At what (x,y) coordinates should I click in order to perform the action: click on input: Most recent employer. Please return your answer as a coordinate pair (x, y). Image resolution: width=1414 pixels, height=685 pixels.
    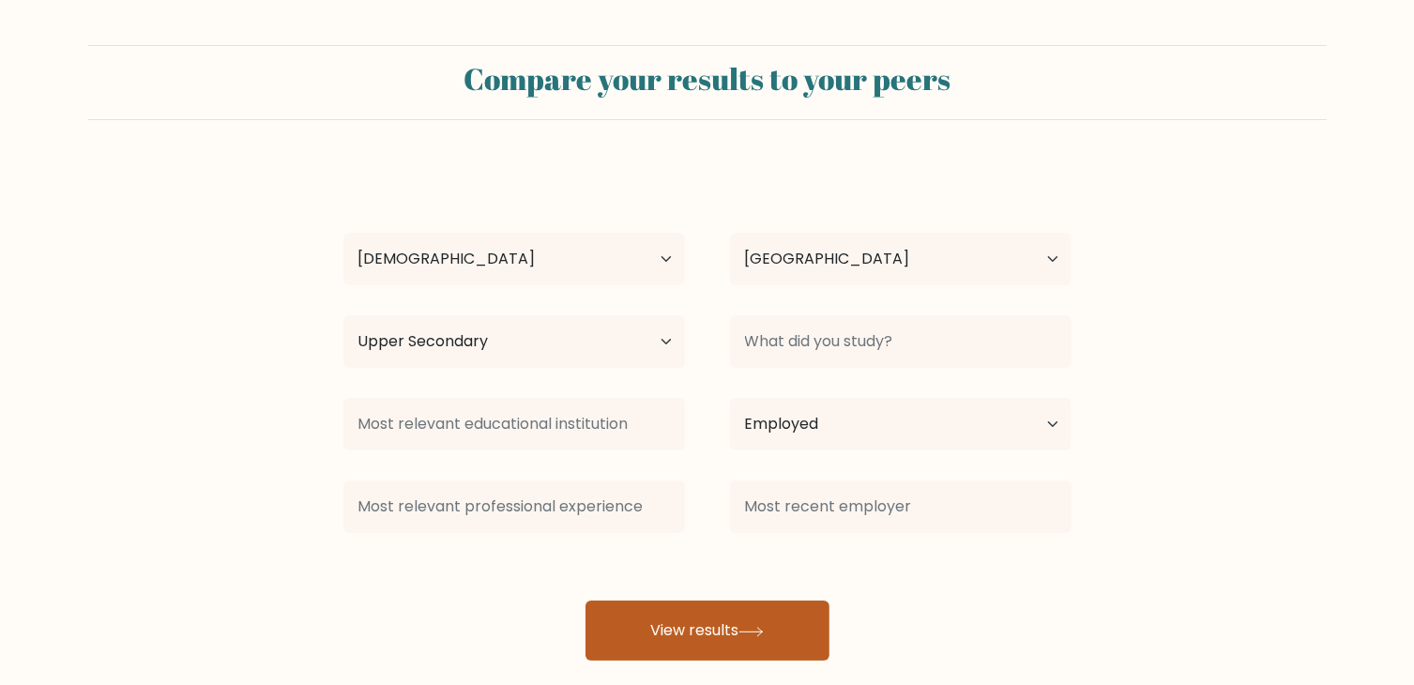
    Looking at the image, I should click on (901, 507).